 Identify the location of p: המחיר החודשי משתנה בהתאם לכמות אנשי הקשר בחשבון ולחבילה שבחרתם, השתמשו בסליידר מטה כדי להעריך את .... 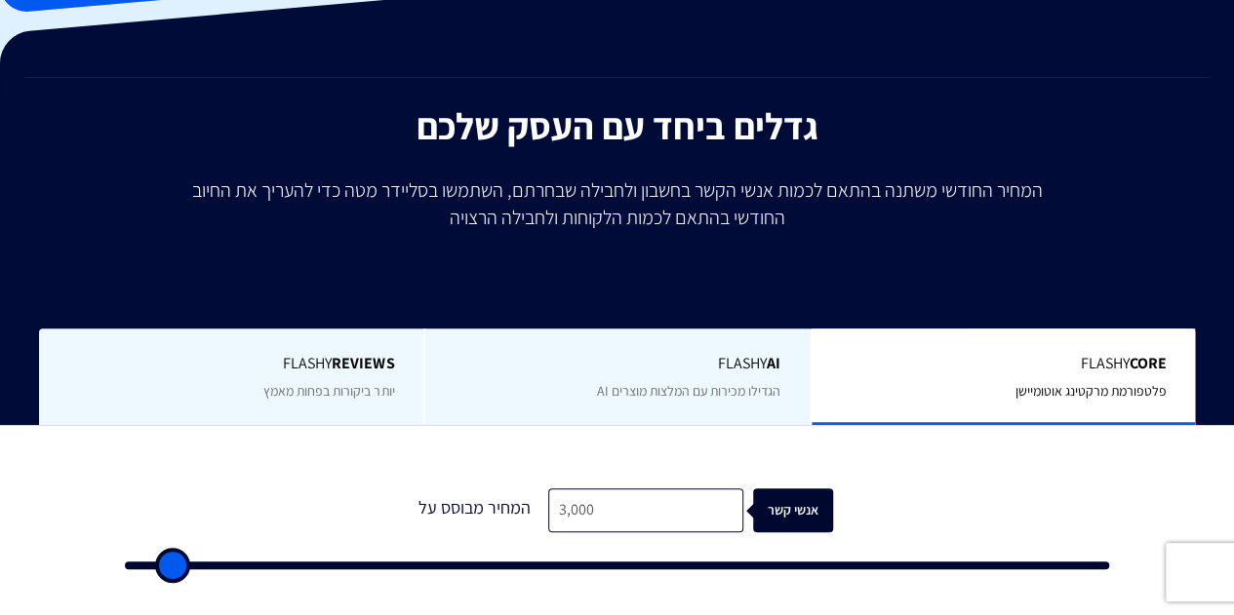
(617, 204).